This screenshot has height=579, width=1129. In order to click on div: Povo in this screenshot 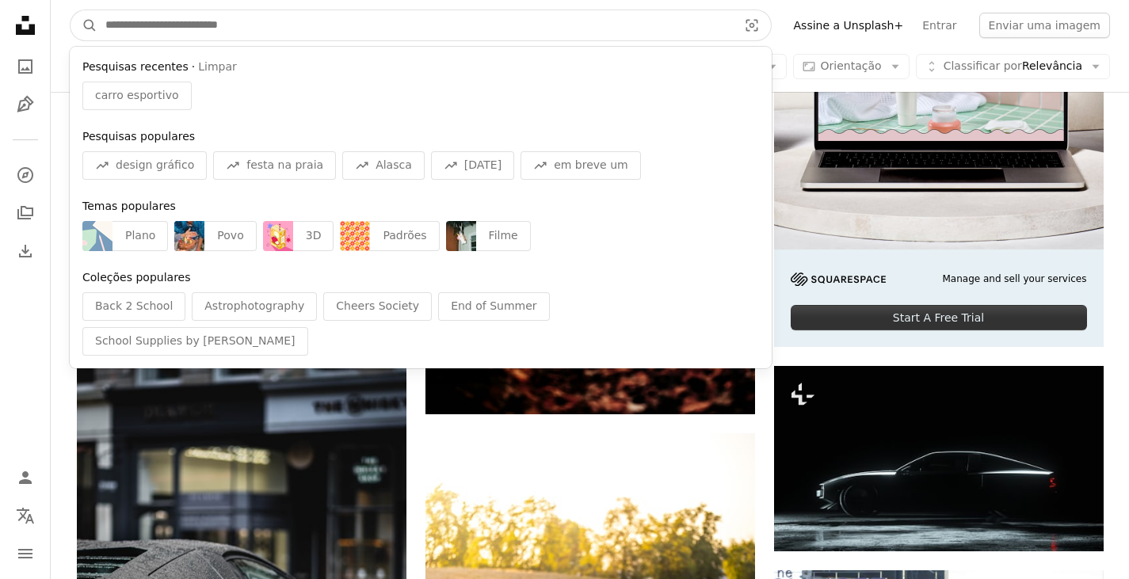, I will do `click(230, 236)`.